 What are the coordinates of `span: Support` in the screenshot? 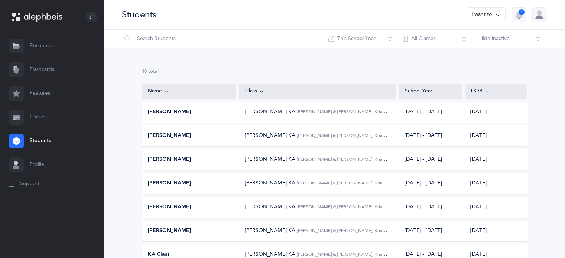 It's located at (30, 184).